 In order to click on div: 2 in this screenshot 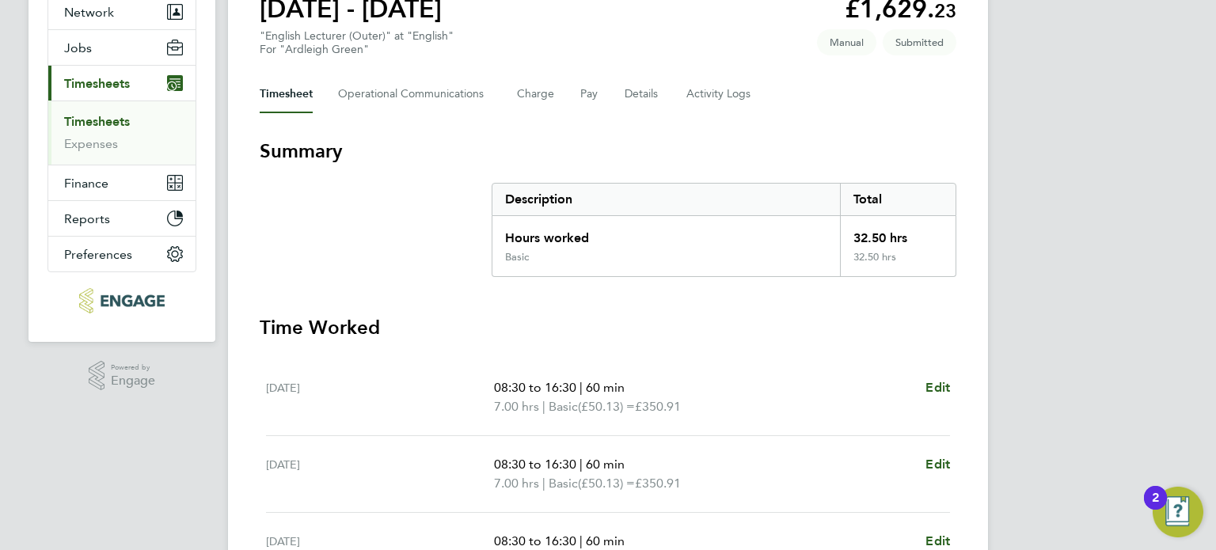, I will do `click(1155, 508)`.